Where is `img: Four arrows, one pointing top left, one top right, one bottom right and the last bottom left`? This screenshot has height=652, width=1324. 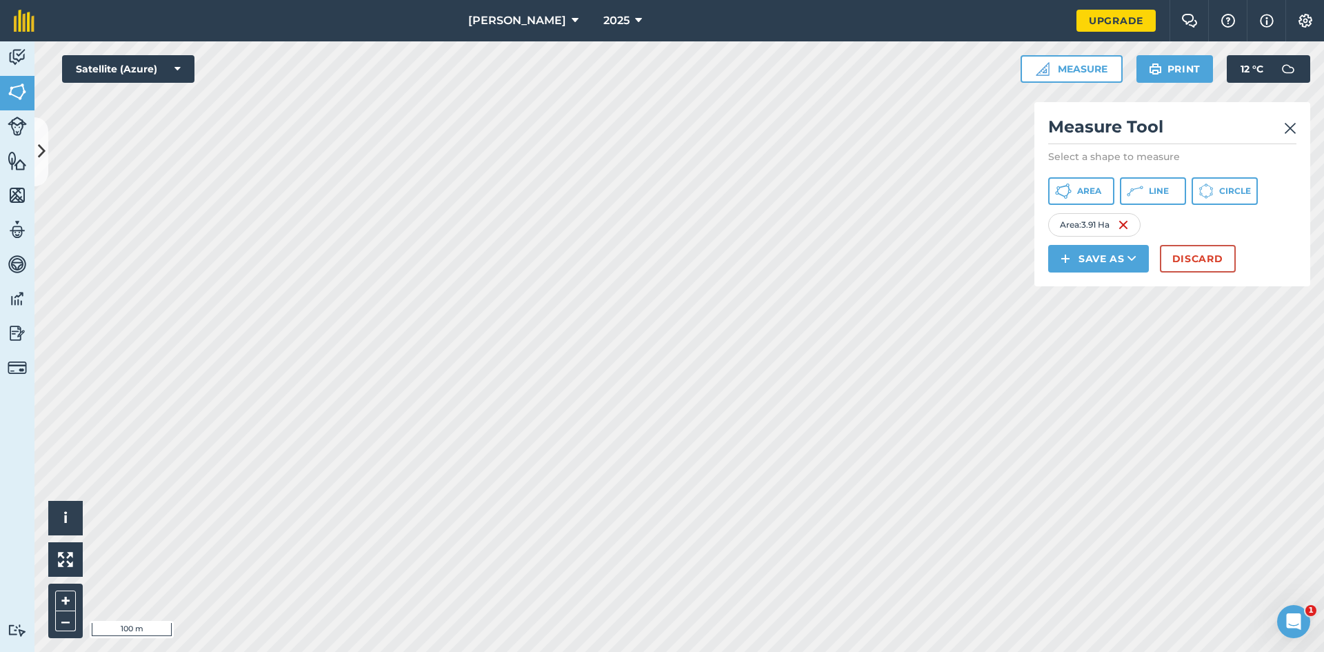
img: Four arrows, one pointing top left, one top right, one bottom right and the last bottom left is located at coordinates (66, 559).